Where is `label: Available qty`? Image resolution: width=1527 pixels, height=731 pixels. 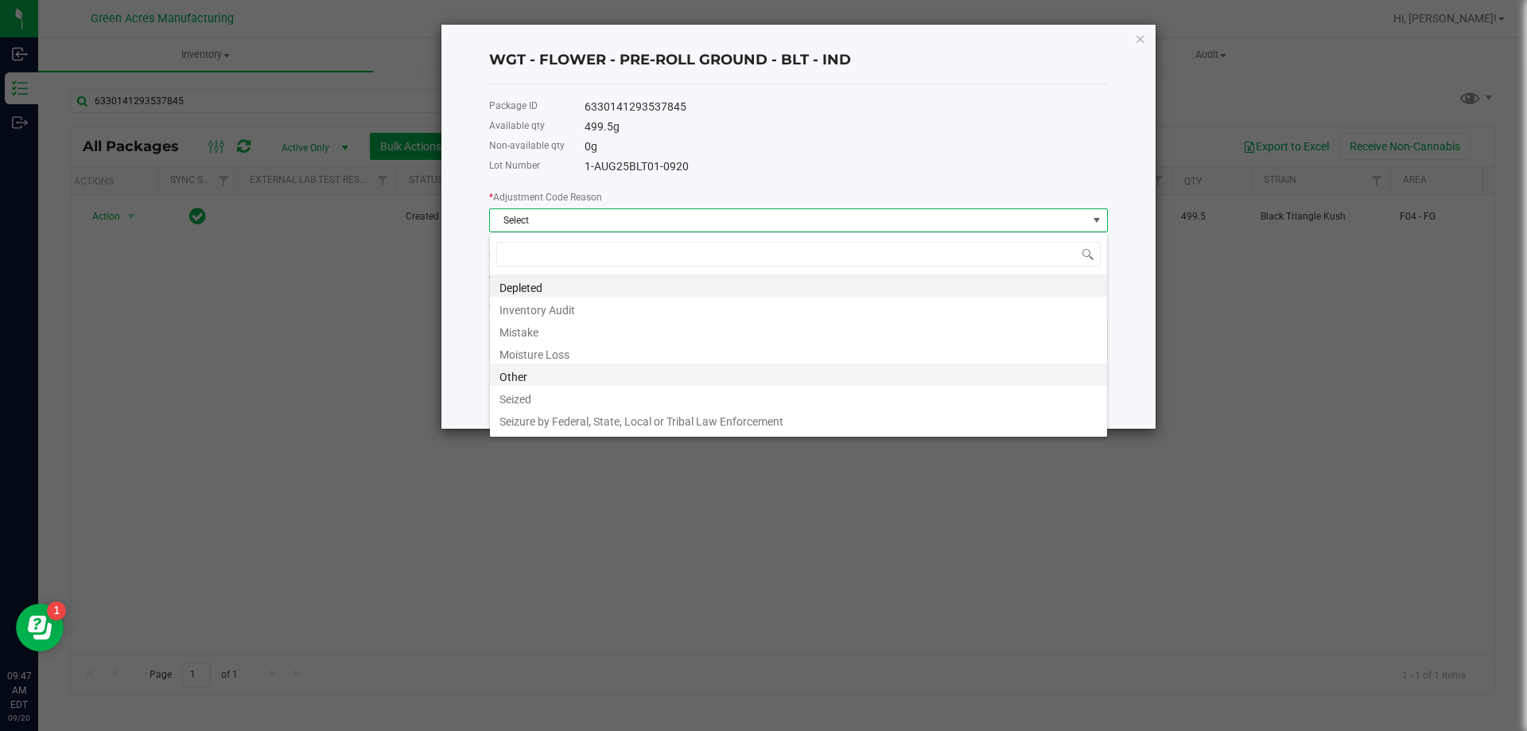
label: Available qty is located at coordinates (517, 126).